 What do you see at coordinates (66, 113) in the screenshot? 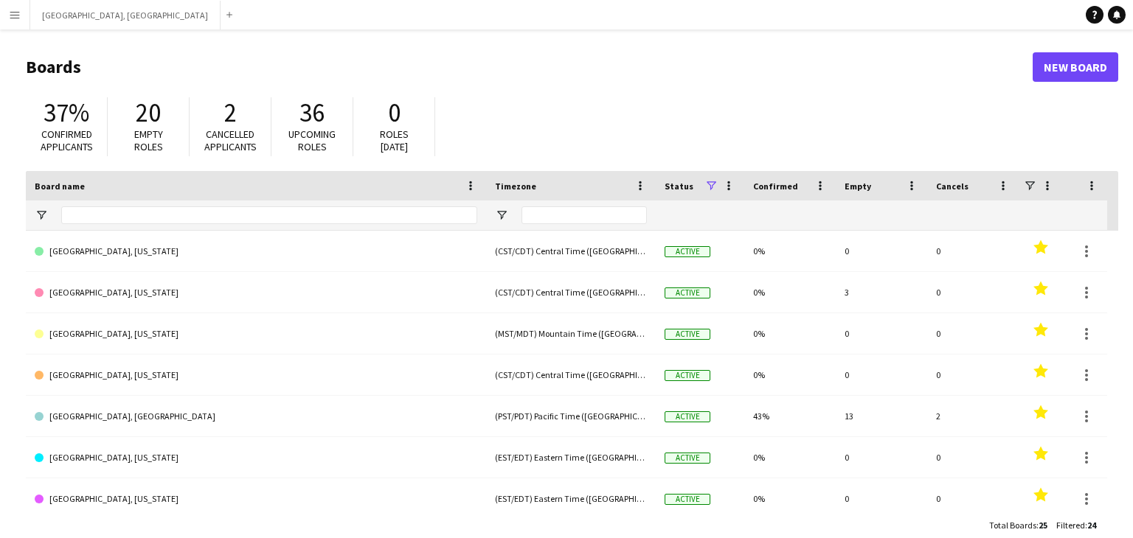
I see `span: 37%` at bounding box center [66, 113].